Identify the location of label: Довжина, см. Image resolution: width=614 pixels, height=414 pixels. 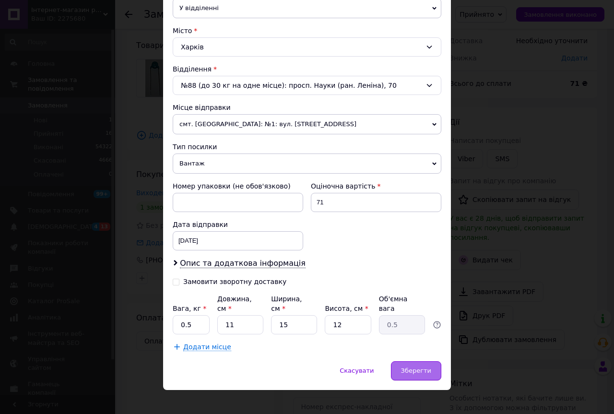
(235, 304).